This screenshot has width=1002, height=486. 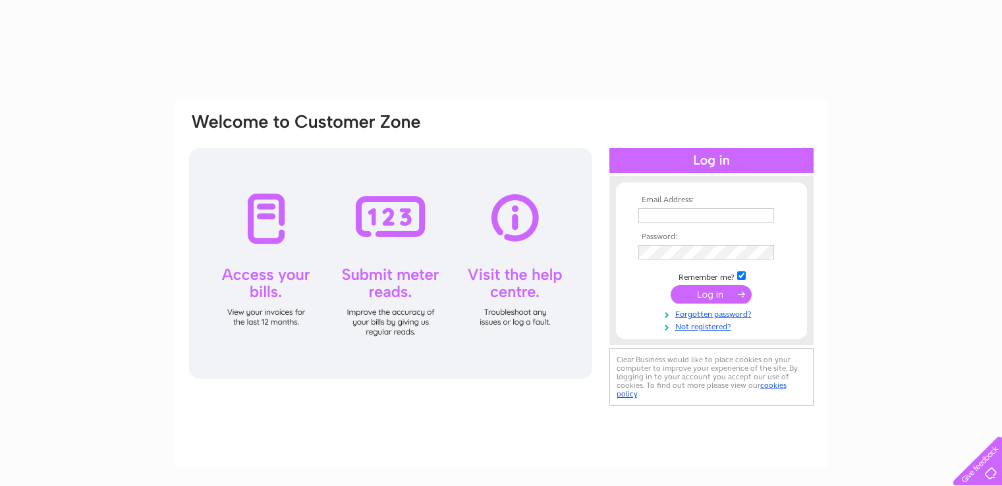 What do you see at coordinates (713, 313) in the screenshot?
I see `a: Forgotten password?` at bounding box center [713, 313].